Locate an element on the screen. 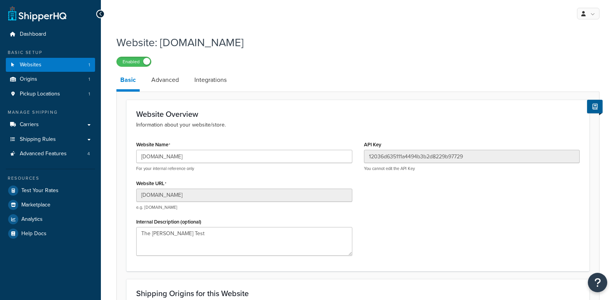 The image size is (615, 300). a: Pickup Locations1 is located at coordinates (50, 94).